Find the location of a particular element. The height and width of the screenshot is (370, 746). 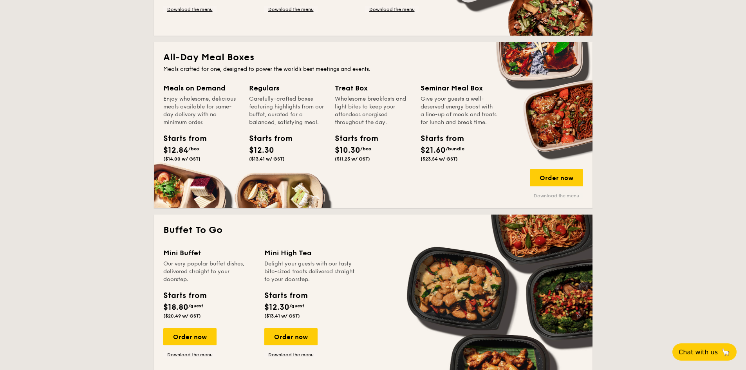

span: Chat with us is located at coordinates (699, 352).